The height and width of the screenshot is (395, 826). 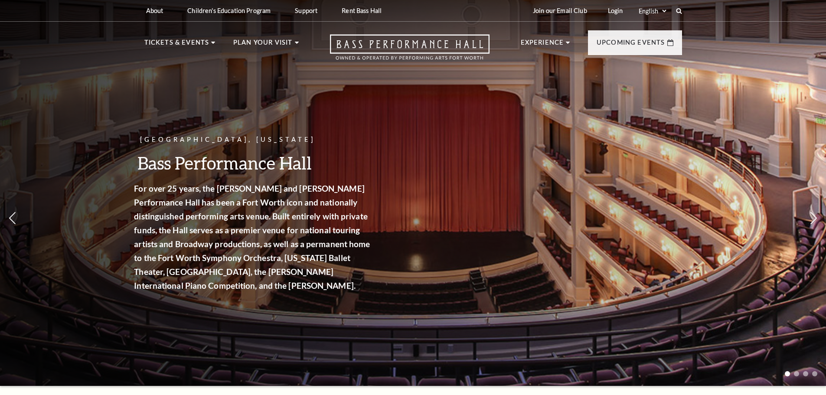 I want to click on p: Support, so click(x=306, y=10).